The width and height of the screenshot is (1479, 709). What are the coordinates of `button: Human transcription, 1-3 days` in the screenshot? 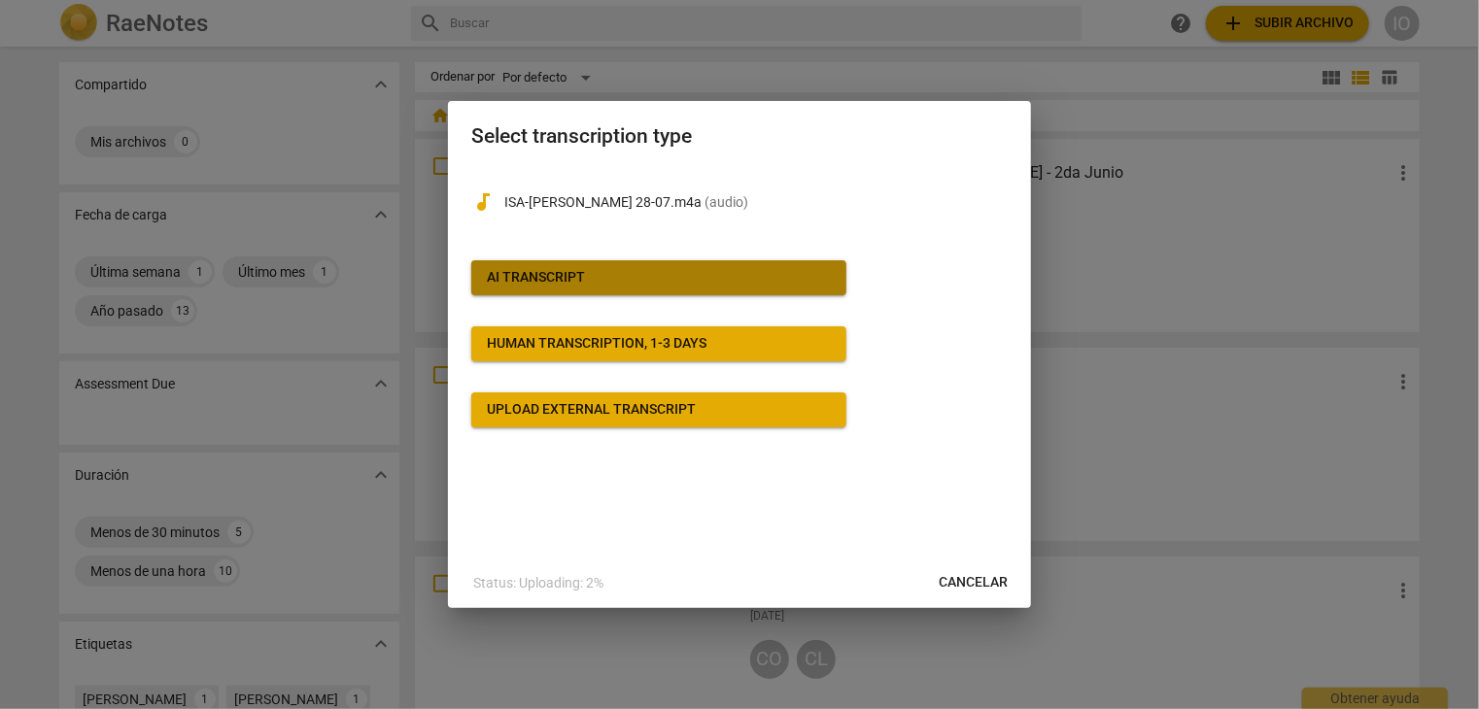 It's located at (659, 344).